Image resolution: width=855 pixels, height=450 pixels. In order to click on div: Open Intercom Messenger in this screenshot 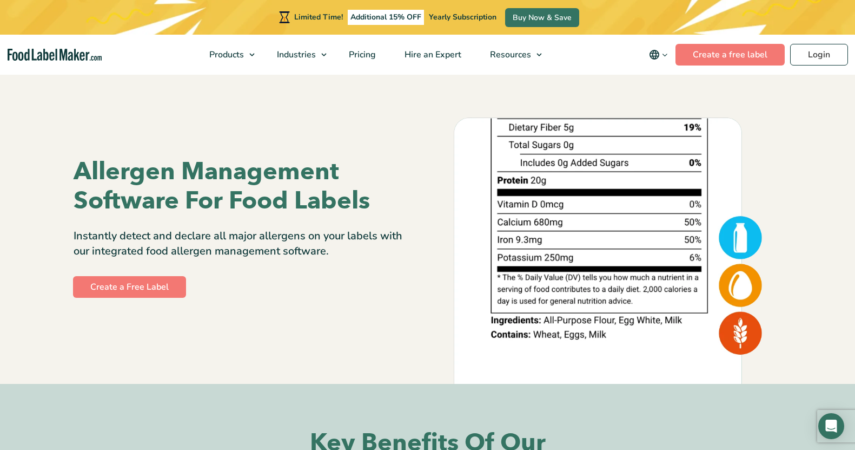, I will do `click(832, 426)`.